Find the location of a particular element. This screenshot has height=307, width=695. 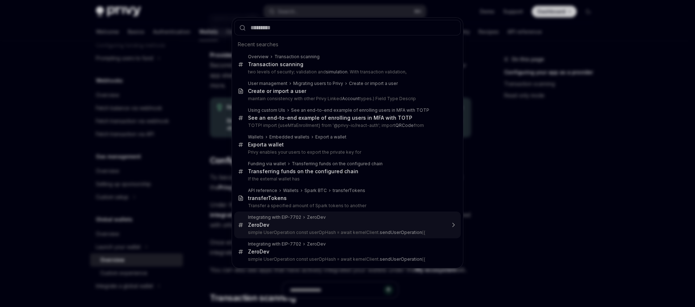

p: TOTP! import {useMfaEnrollment} from '@privy-io/react-auth'; import from is located at coordinates (347, 126).